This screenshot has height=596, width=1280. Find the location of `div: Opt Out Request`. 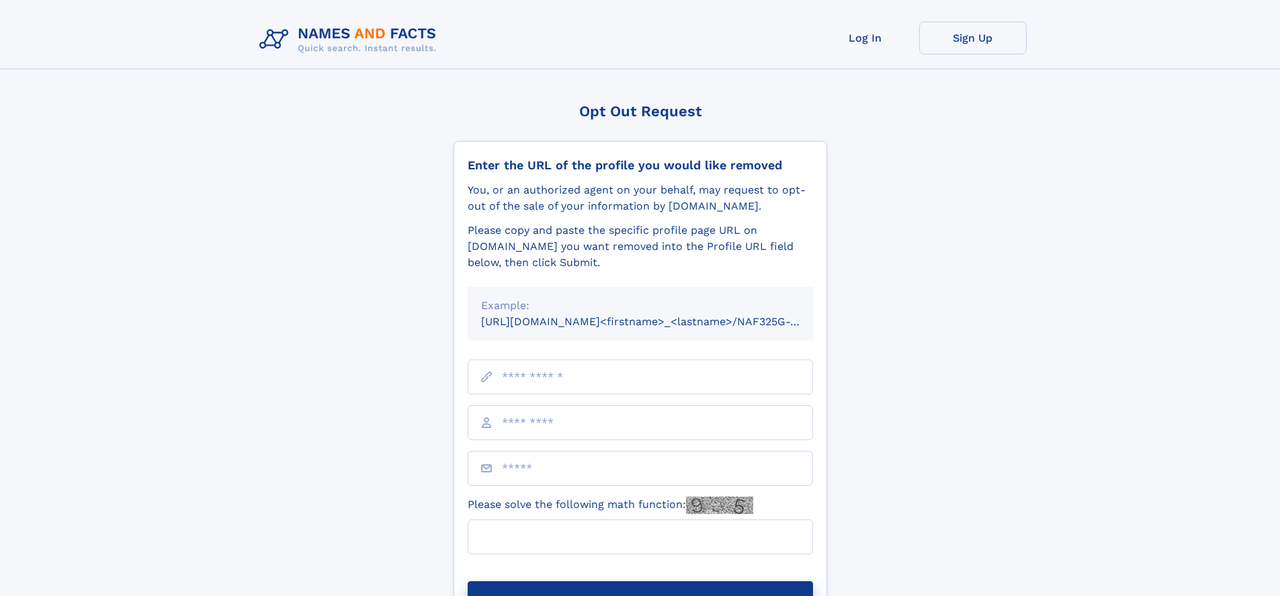

div: Opt Out Request is located at coordinates (640, 111).